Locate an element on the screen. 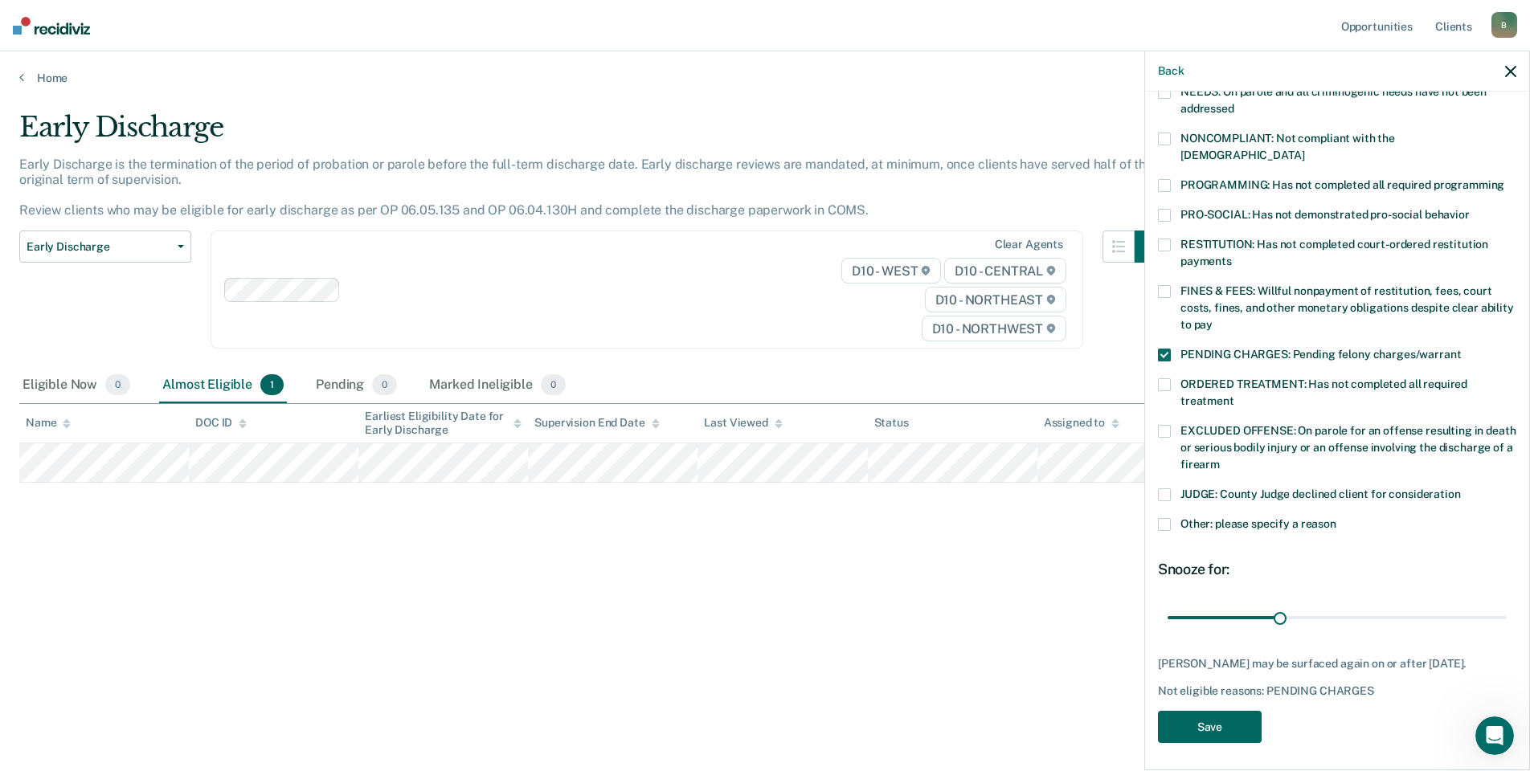  button: Save is located at coordinates (1209, 727).